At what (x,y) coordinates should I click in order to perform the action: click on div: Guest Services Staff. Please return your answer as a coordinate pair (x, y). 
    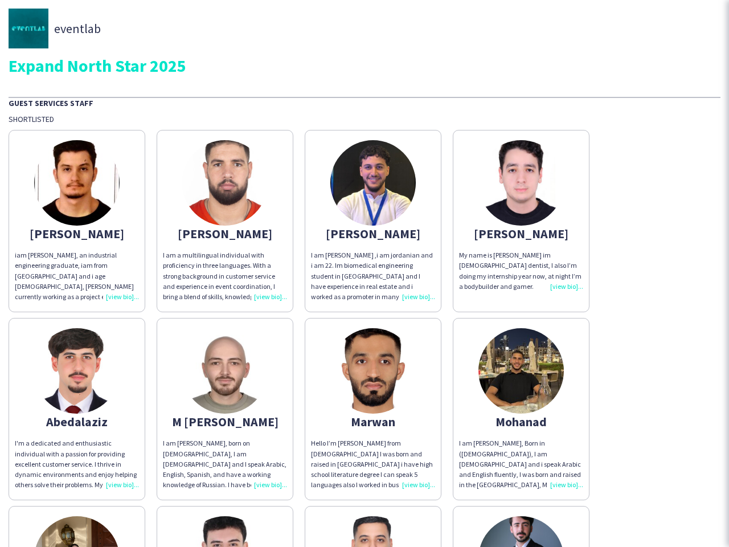
    Looking at the image, I should click on (364, 102).